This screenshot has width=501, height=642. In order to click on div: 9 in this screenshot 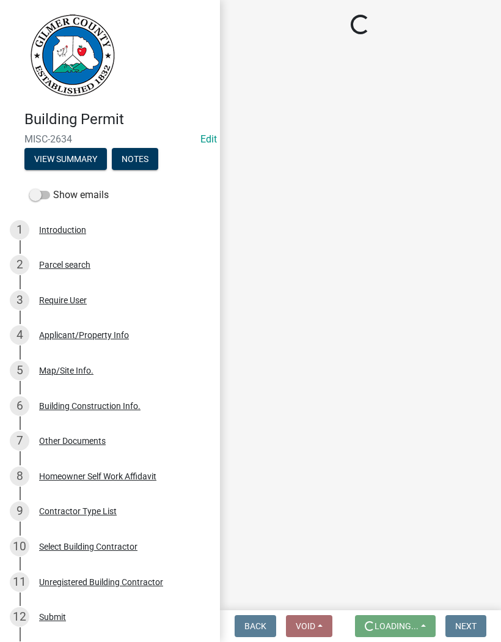, I will do `click(20, 511)`.